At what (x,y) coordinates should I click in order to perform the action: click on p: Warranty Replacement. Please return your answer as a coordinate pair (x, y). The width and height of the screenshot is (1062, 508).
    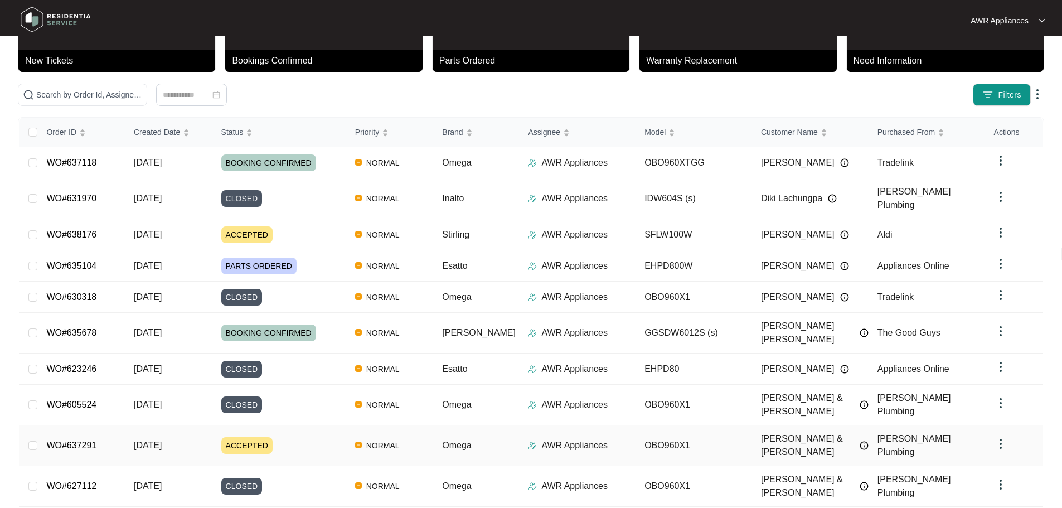
    Looking at the image, I should click on (741, 61).